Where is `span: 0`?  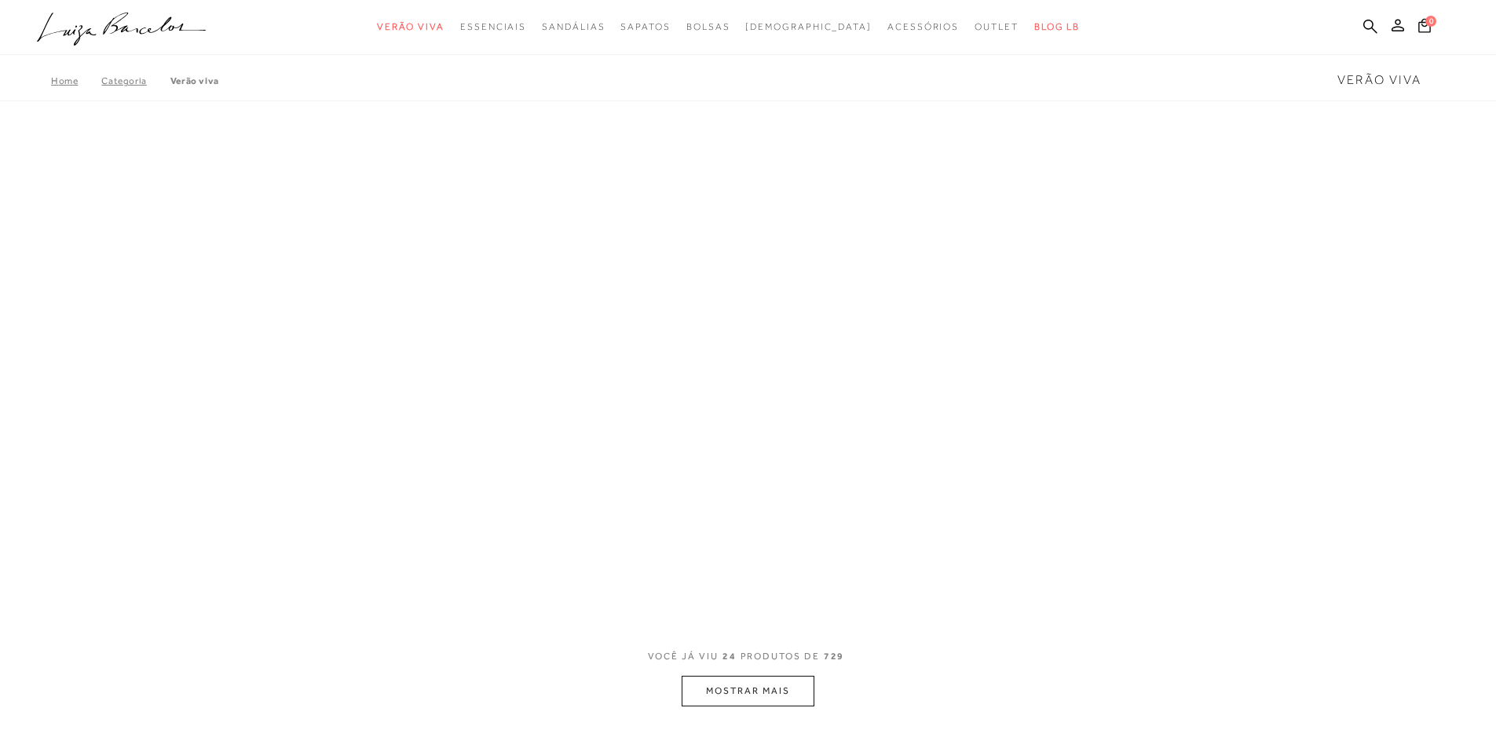 span: 0 is located at coordinates (1430, 21).